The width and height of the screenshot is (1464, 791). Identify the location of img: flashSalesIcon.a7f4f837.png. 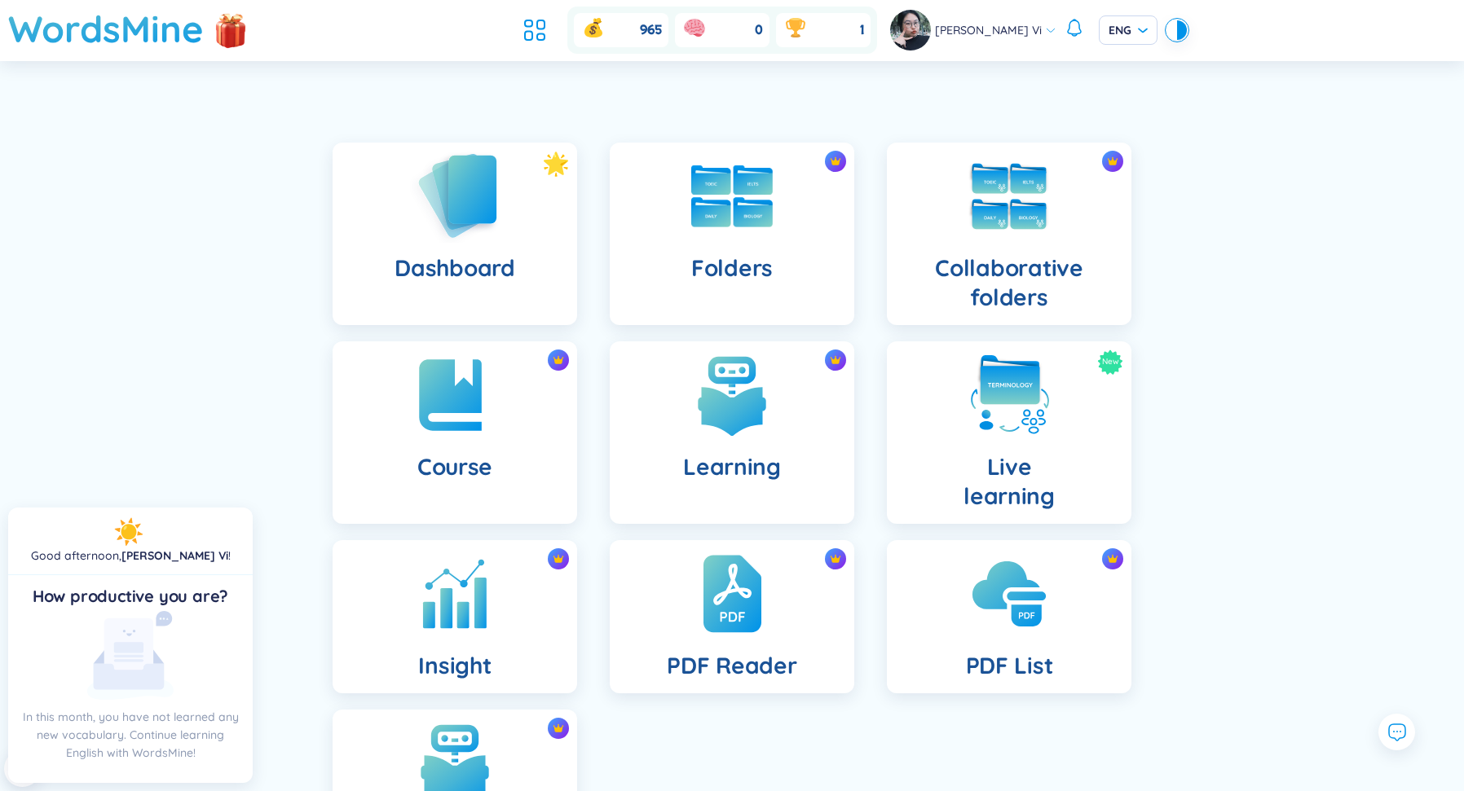
(231, 29).